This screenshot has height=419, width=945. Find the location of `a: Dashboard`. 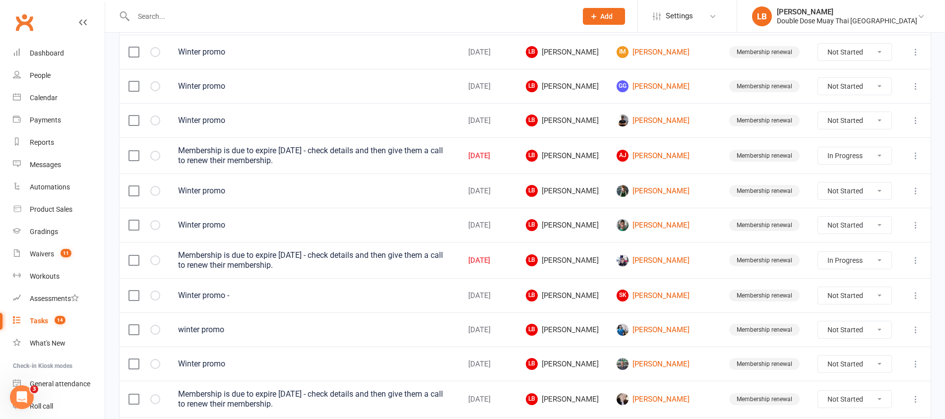

a: Dashboard is located at coordinates (59, 53).